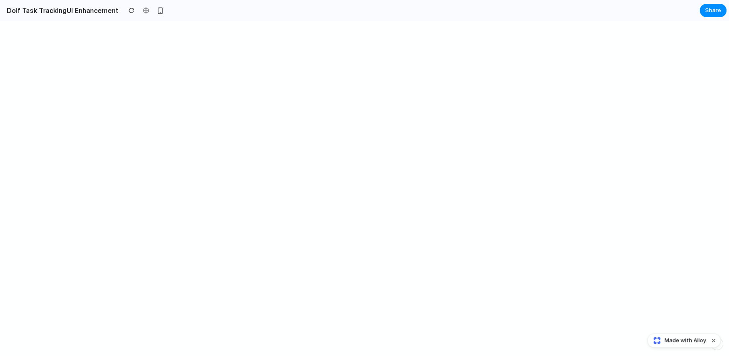 Image resolution: width=729 pixels, height=356 pixels. I want to click on button: Share, so click(713, 10).